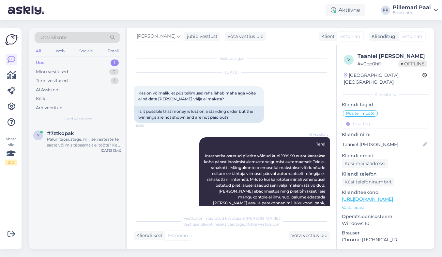 The image size is (442, 257). Describe the element at coordinates (416, 10) in the screenshot. I see `a: Pillemari PaalEesti Loto` at that location.